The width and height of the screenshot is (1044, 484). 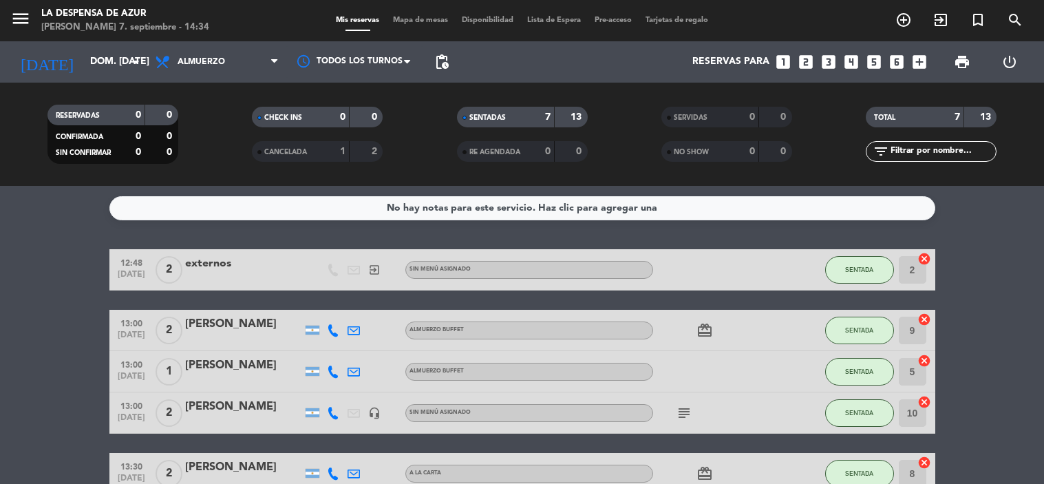 What do you see at coordinates (286, 152) in the screenshot?
I see `span: CANCELADA` at bounding box center [286, 152].